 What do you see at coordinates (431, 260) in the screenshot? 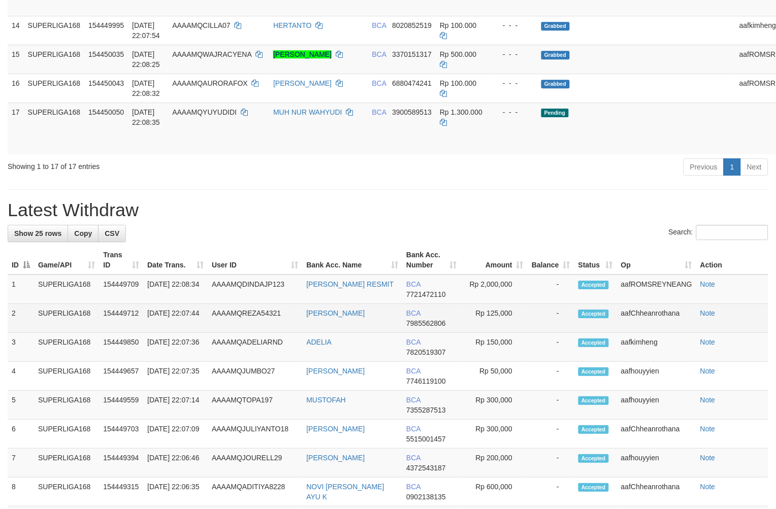
I see `th: Bank Acc. Number: activate to sort column ascending` at bounding box center [431, 260].